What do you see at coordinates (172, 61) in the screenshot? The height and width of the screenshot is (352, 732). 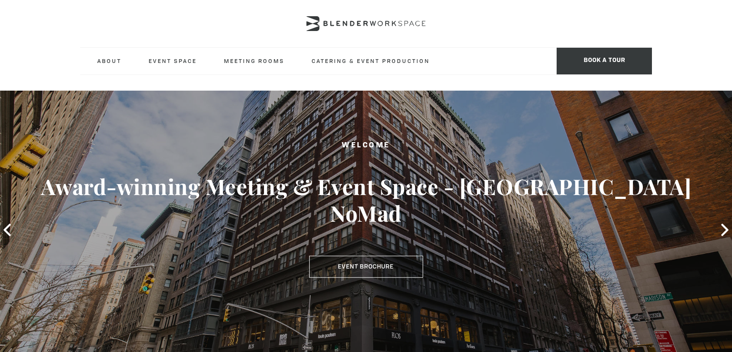 I see `a: Event Space` at bounding box center [172, 61].